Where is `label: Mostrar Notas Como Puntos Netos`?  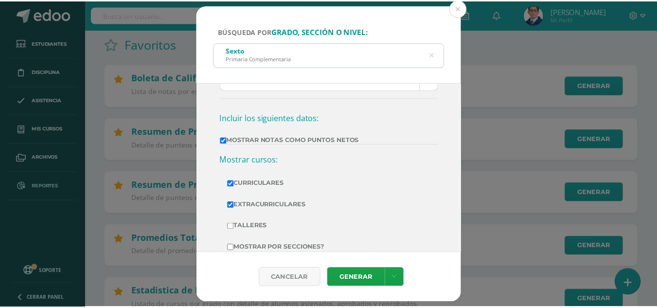
label: Mostrar Notas Como Puntos Netos is located at coordinates (292, 140).